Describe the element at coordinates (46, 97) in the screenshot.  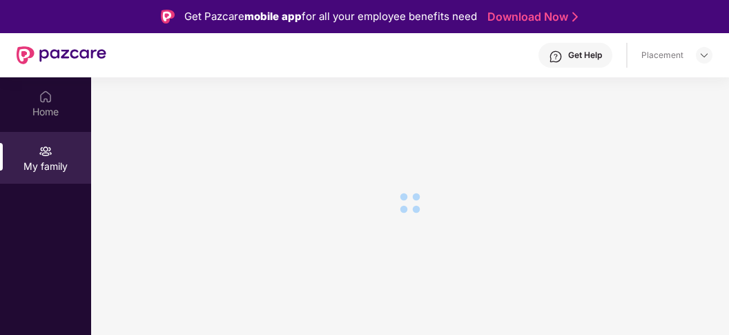
I see `img: svg+xml;base64,PHN2ZyBpZD0iSG9tZSIgeG1sbnM9Imh0dHA6Ly93d3cudzMub3JnLzIwMDAvc3ZnIiB3aWR0aD0iMjAiIG...` at that location.